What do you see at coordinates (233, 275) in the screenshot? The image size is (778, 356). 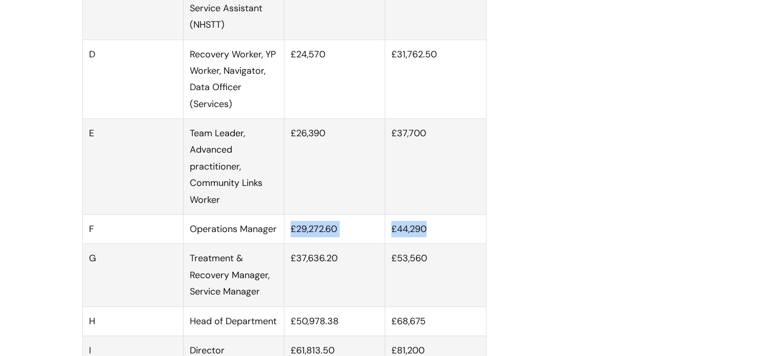 I see `td: Treatment & Recovery Manager, Service Manager` at bounding box center [233, 275].